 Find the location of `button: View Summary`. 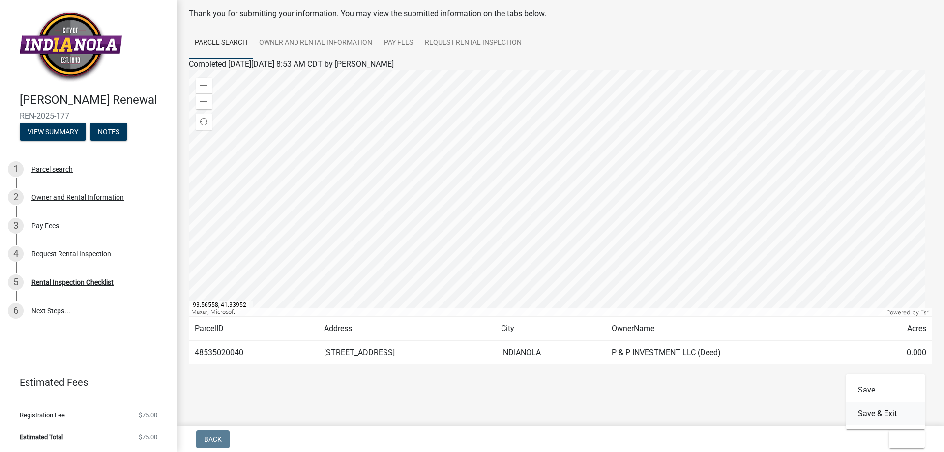

button: View Summary is located at coordinates (53, 132).